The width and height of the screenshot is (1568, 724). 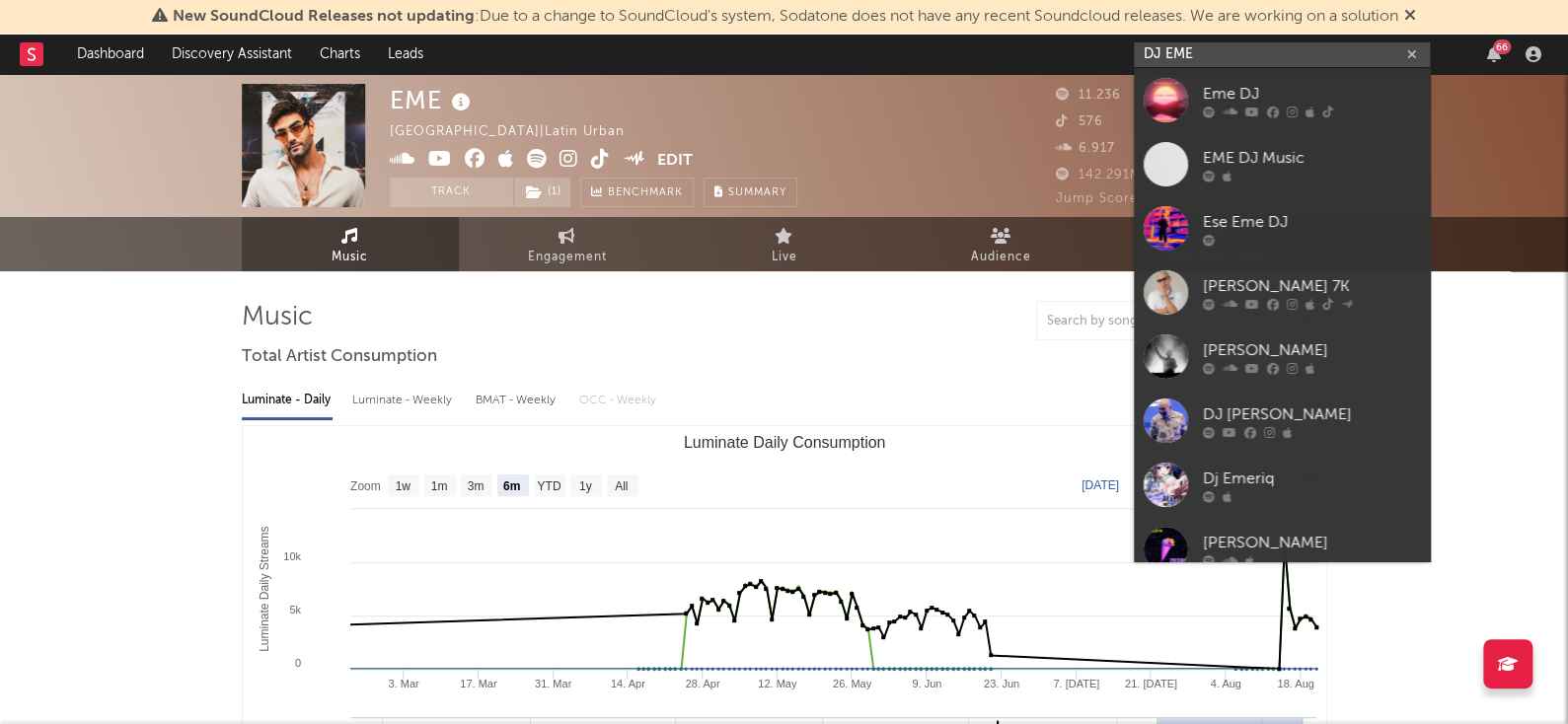 I want to click on a: EME DJ Music, so click(x=1282, y=164).